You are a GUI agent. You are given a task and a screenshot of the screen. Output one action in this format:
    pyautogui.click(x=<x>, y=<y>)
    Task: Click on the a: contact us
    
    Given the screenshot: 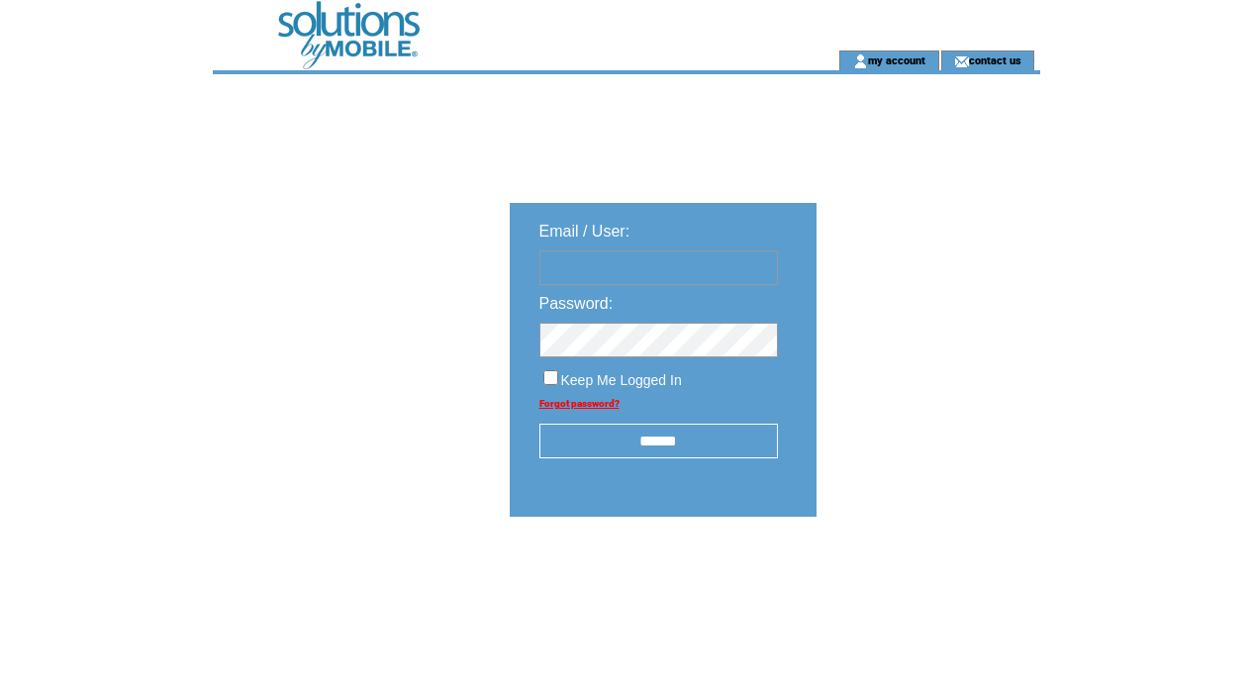 What is the action you would take?
    pyautogui.click(x=995, y=59)
    